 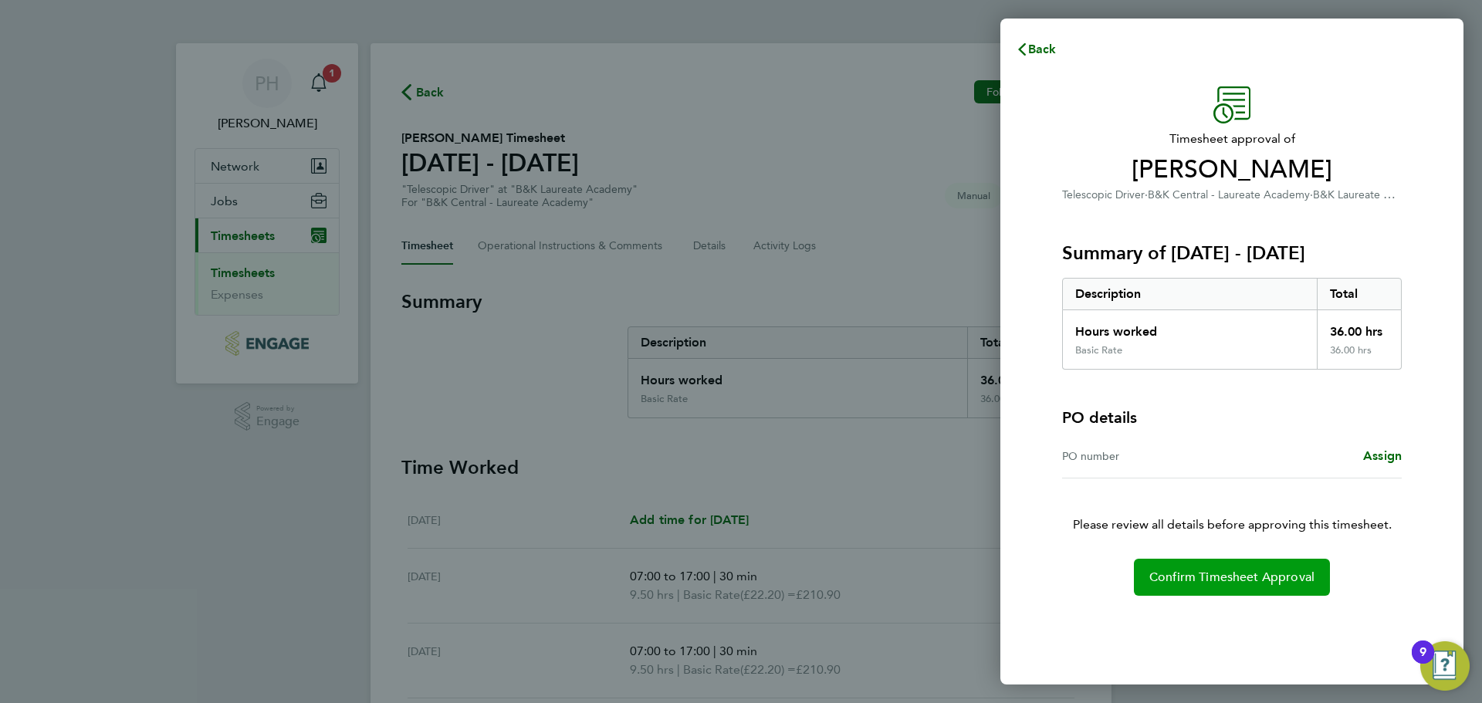 I want to click on div: Description, so click(x=1189, y=294).